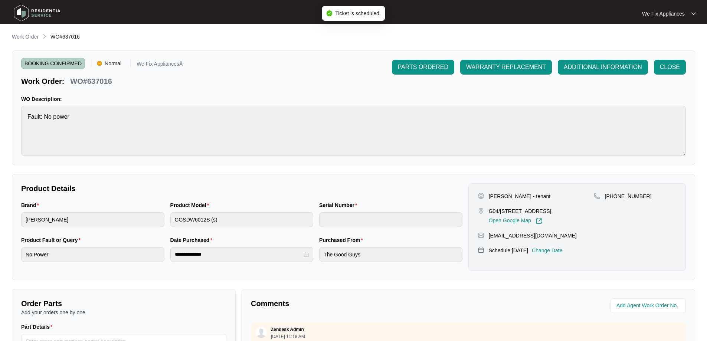 This screenshot has height=341, width=707. Describe the element at coordinates (191, 205) in the screenshot. I see `label: Product Model` at that location.